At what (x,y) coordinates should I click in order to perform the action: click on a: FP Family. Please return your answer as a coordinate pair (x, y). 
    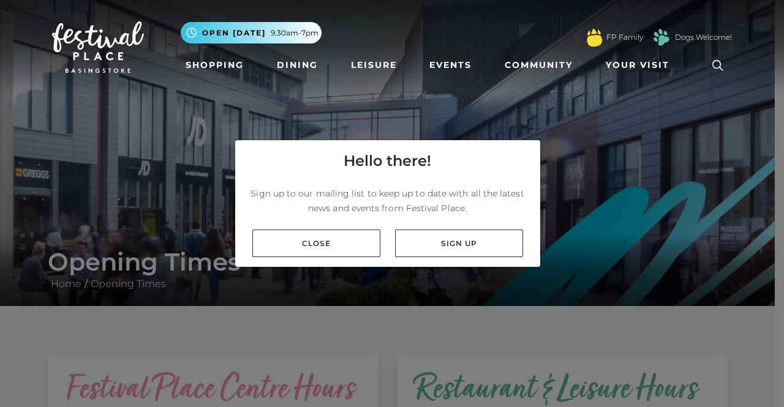
    Looking at the image, I should click on (624, 37).